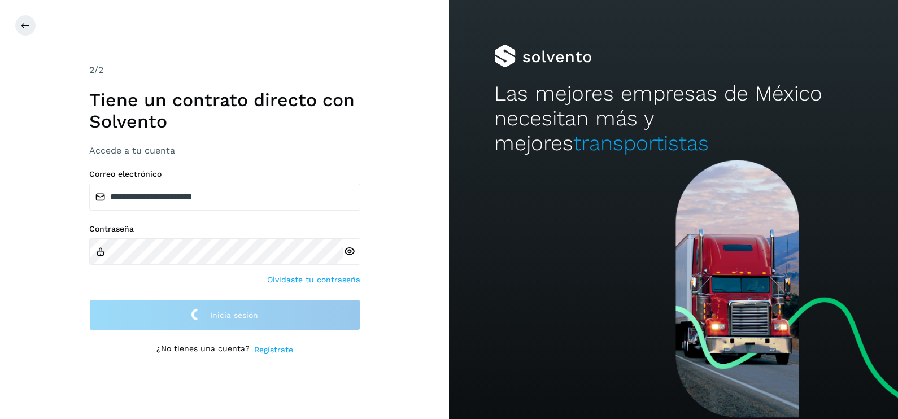 The height and width of the screenshot is (419, 898). I want to click on a: Olvidaste tu contraseña, so click(314, 280).